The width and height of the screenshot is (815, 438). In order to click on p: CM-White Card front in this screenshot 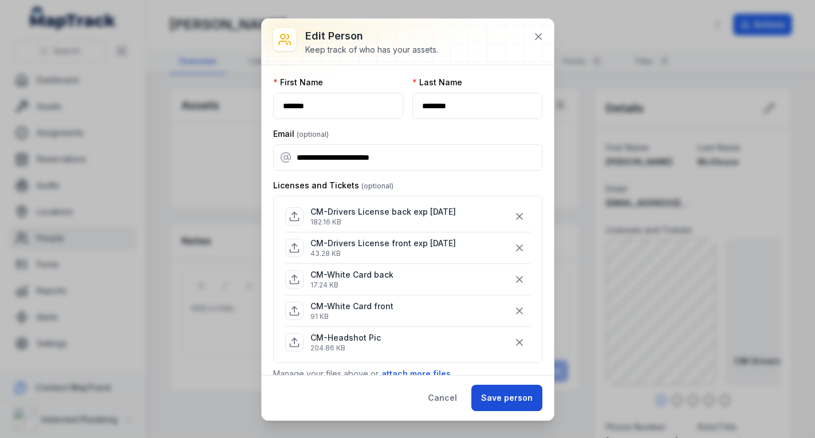, I will do `click(352, 306)`.